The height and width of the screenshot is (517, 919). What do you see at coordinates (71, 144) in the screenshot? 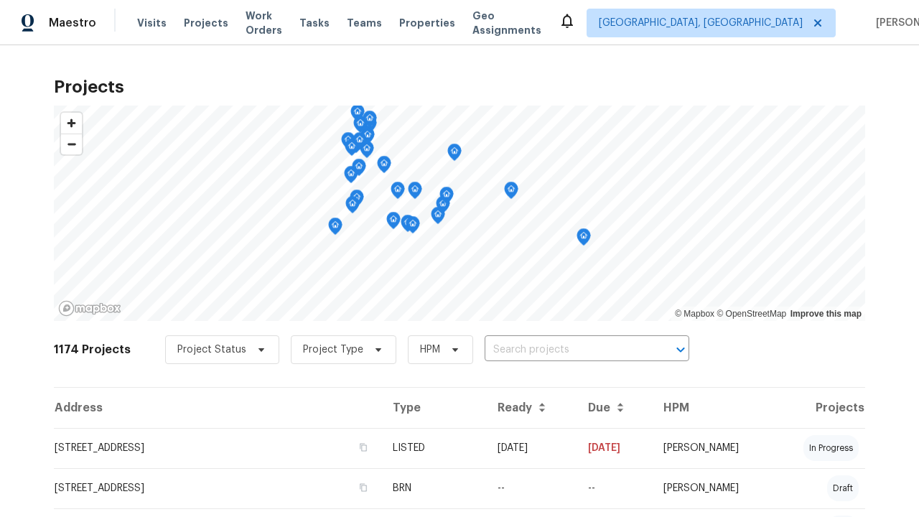
I see `span: Zoom out` at bounding box center [71, 144].